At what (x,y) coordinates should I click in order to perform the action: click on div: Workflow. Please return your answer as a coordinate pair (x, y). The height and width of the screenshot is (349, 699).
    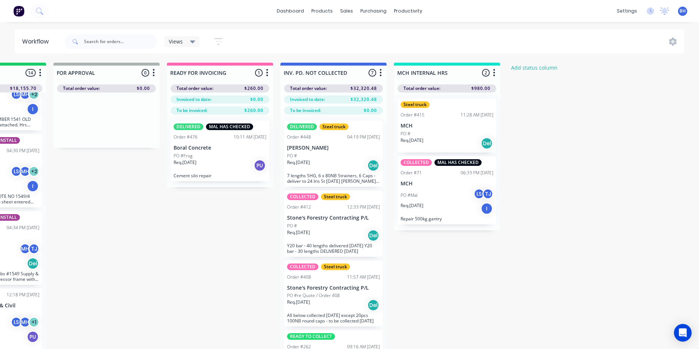
    Looking at the image, I should click on (37, 42).